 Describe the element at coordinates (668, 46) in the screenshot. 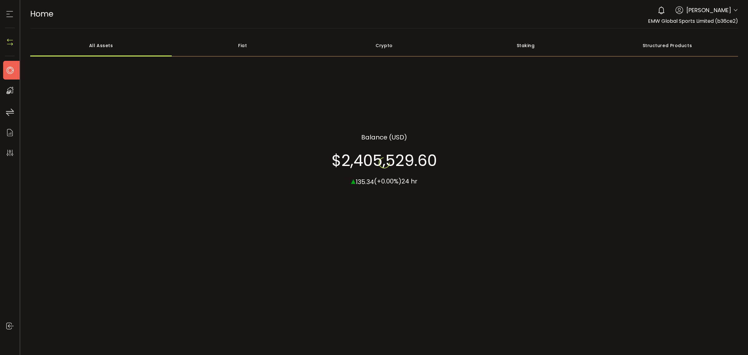

I see `div: Structured Products` at that location.